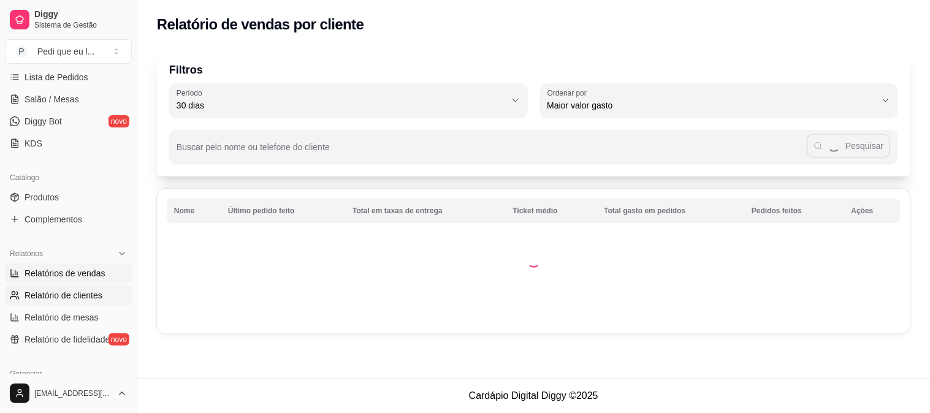  What do you see at coordinates (534, 262) in the screenshot?
I see `div: Loading` at bounding box center [534, 262].